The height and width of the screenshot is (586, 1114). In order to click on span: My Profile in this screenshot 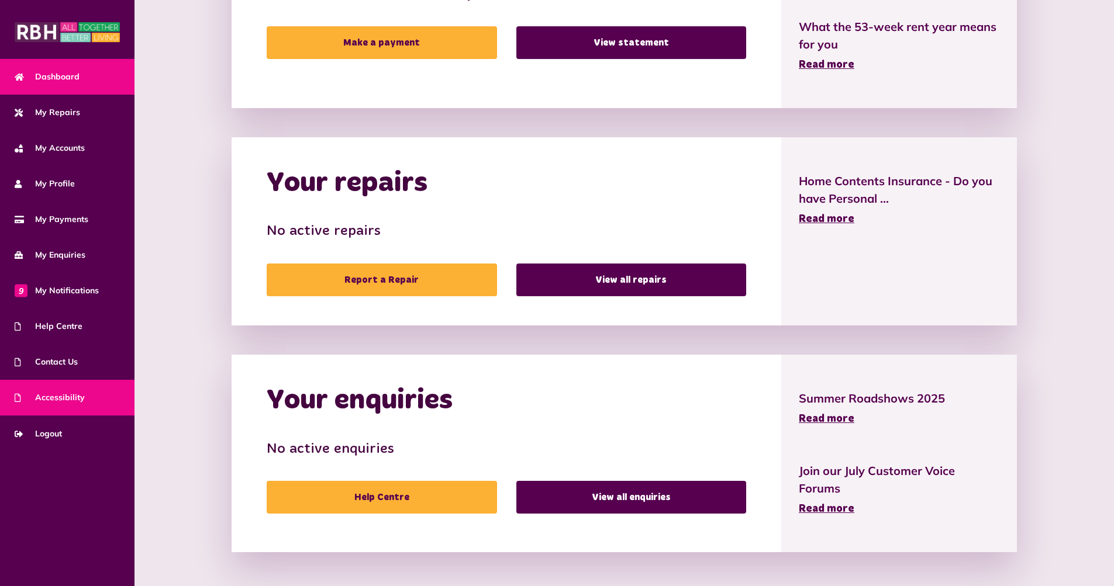, I will do `click(44, 184)`.